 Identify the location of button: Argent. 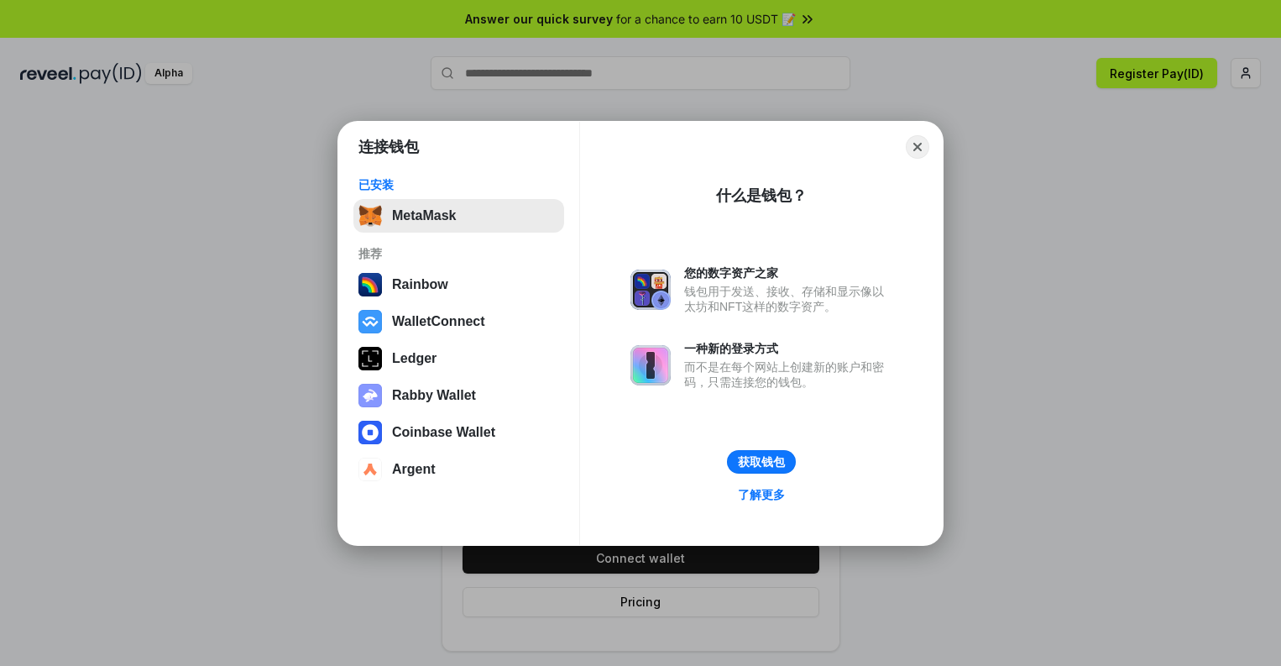
(458, 469).